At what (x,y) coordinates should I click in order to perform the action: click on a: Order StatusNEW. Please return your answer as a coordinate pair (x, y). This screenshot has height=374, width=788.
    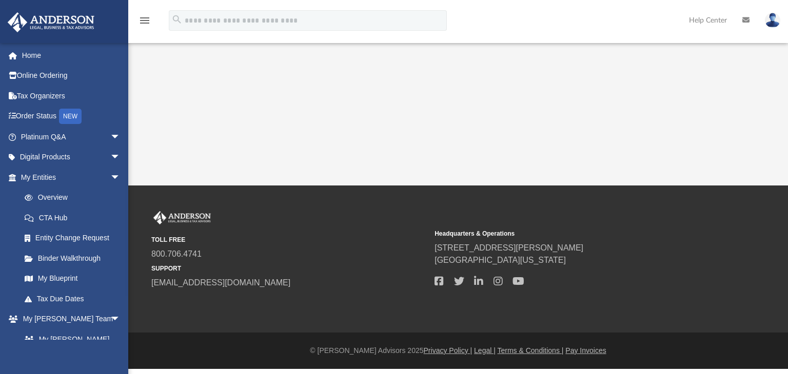
    Looking at the image, I should click on (71, 116).